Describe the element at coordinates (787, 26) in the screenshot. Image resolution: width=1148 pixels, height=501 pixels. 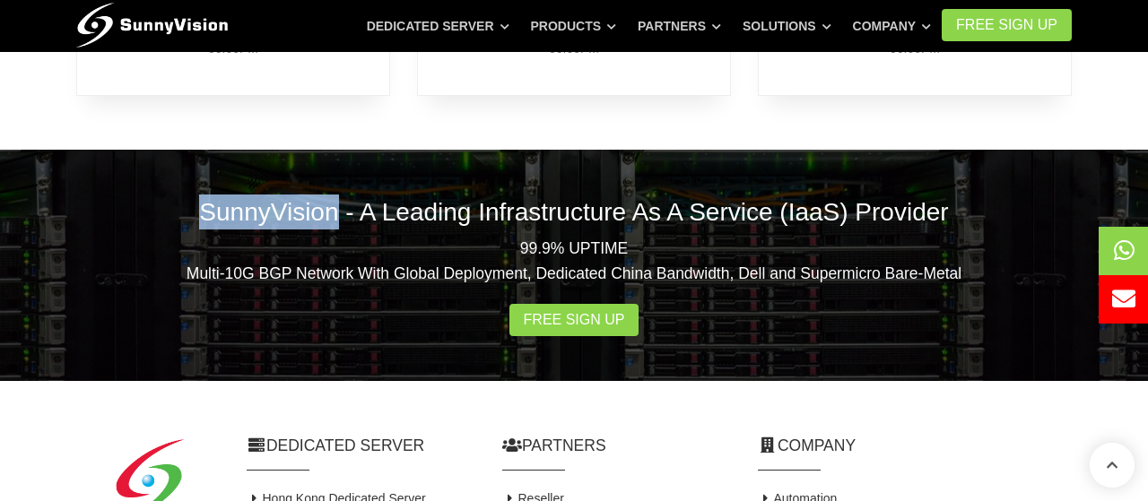
I see `a: Solutions` at that location.